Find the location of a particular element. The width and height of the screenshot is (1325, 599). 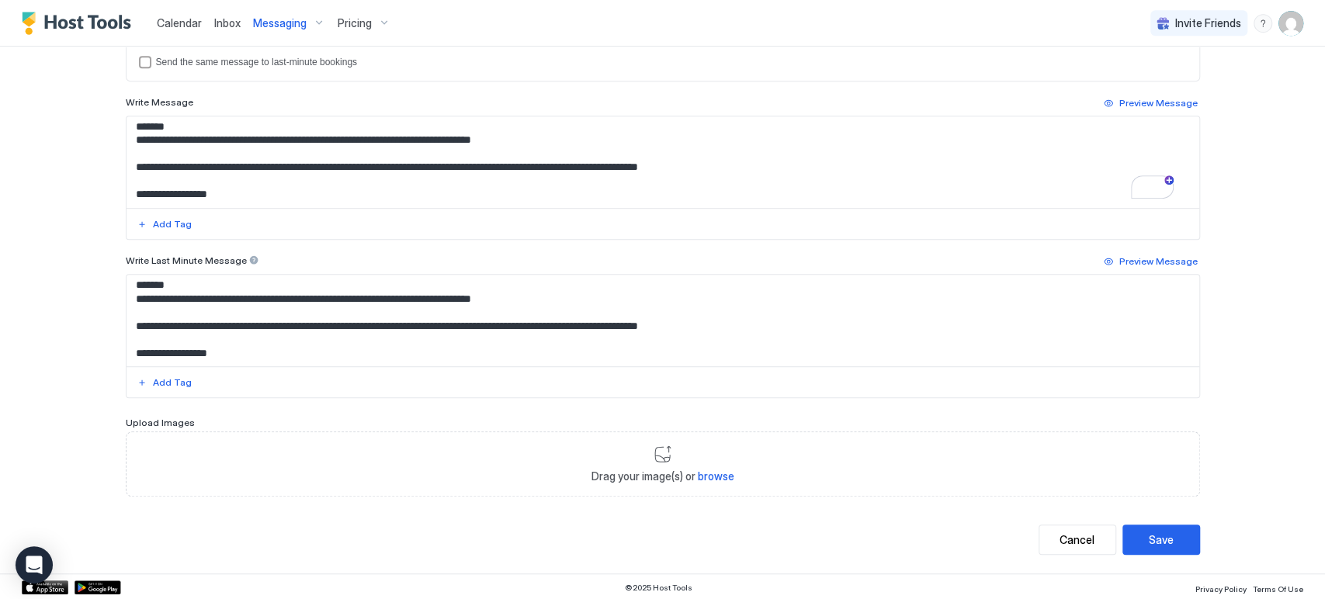

div: Cancel is located at coordinates (1077, 539).